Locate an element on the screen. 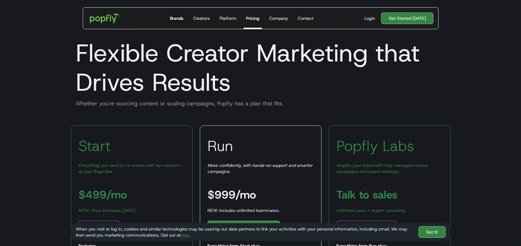  a: home is located at coordinates (105, 18).